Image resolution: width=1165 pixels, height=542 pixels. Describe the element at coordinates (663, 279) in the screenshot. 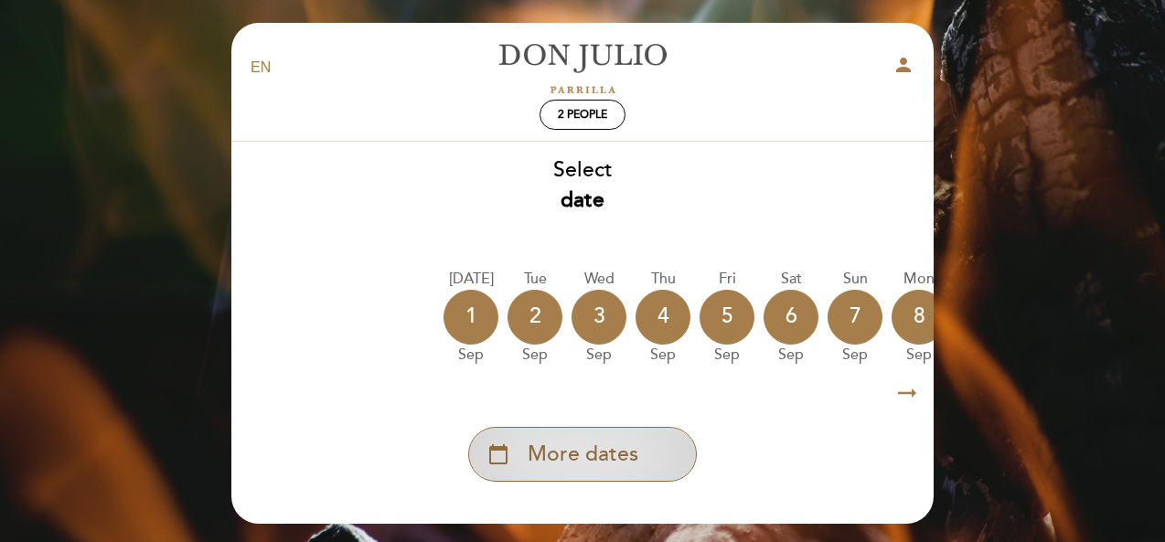

I see `div: Thu` at that location.